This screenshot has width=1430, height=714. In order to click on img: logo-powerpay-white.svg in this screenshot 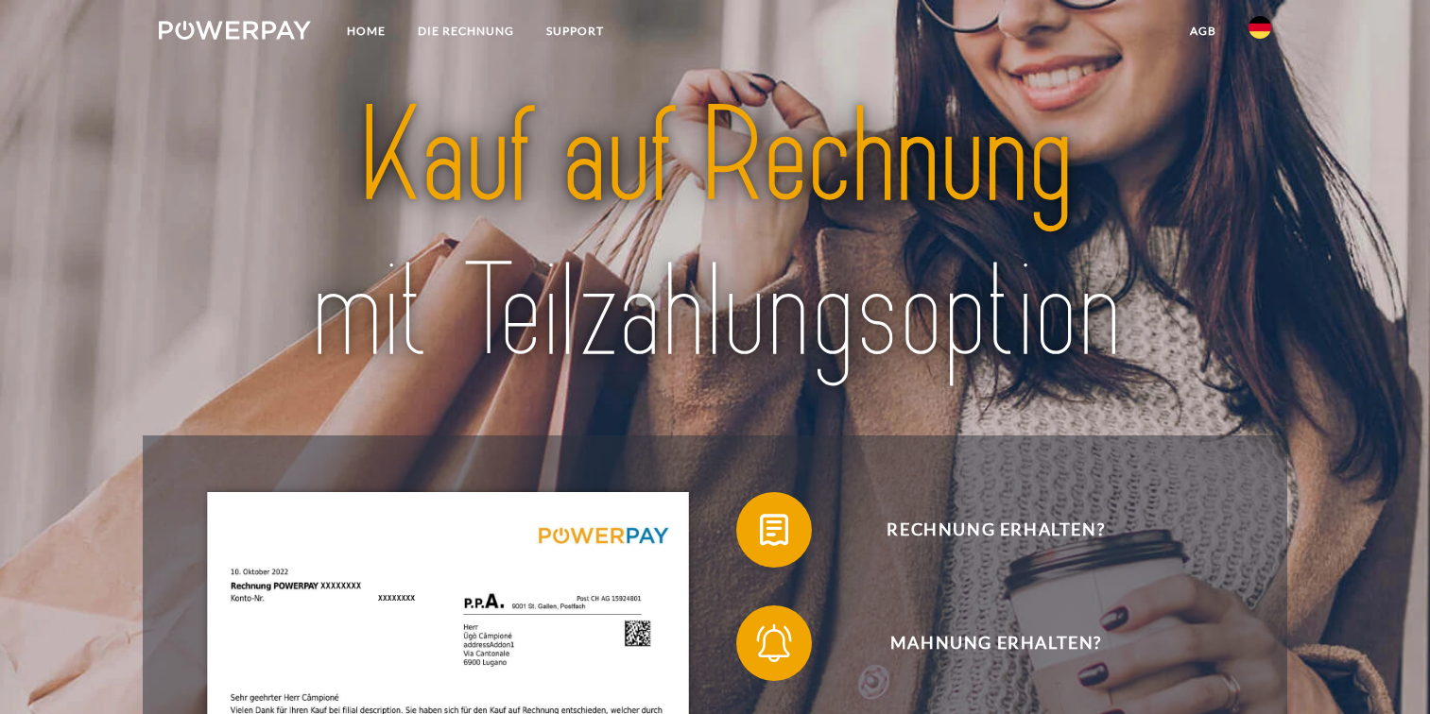, I will do `click(234, 30)`.